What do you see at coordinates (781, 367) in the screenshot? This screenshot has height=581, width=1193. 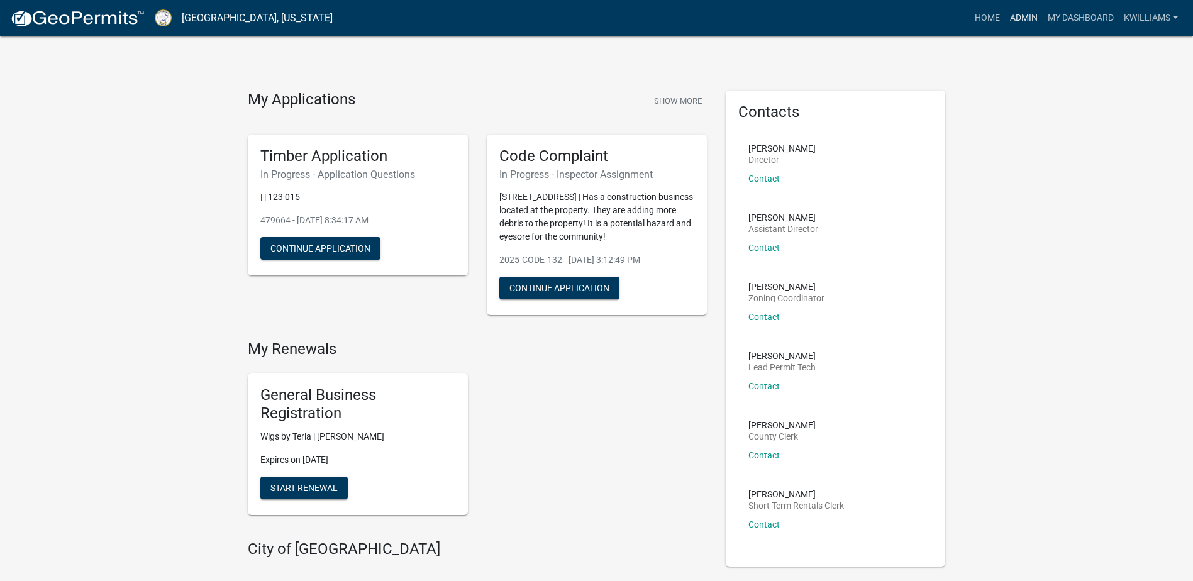 I see `p: Lead Permit Tech` at bounding box center [781, 367].